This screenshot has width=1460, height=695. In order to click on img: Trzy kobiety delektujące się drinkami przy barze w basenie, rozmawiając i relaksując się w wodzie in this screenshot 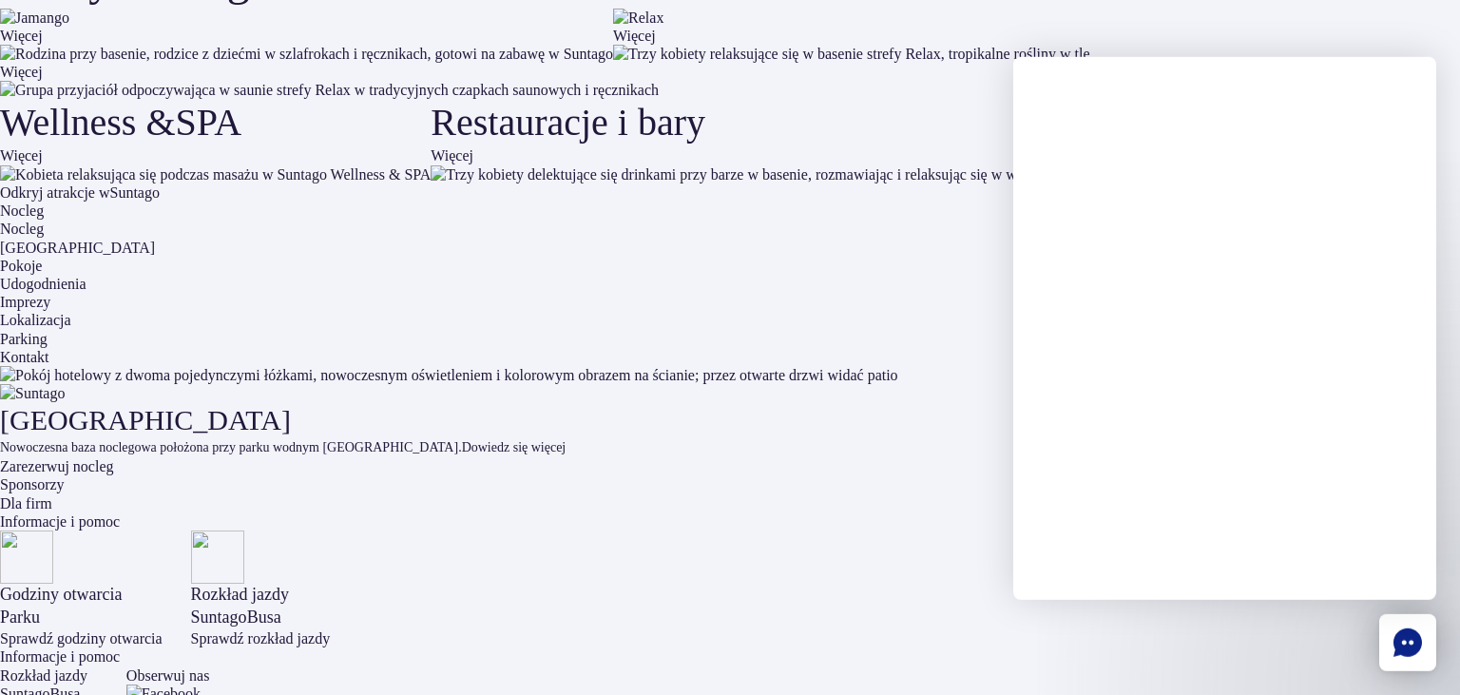, I will do `click(739, 174)`.